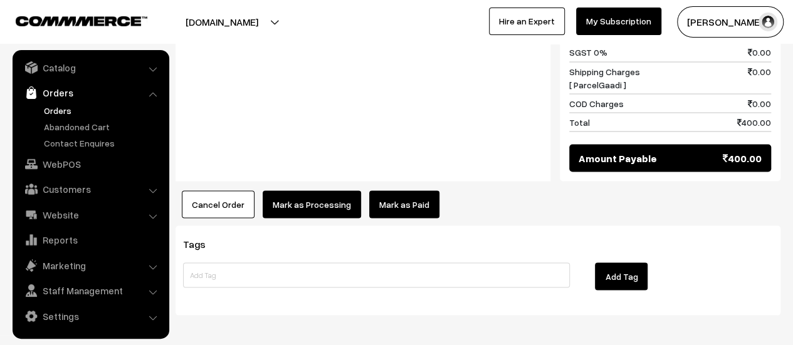 The image size is (793, 345). I want to click on img: user, so click(768, 22).